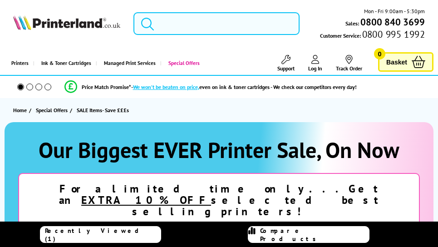 Image resolution: width=438 pixels, height=247 pixels. Describe the element at coordinates (103, 110) in the screenshot. I see `span: SALE Items- Save £££s` at that location.